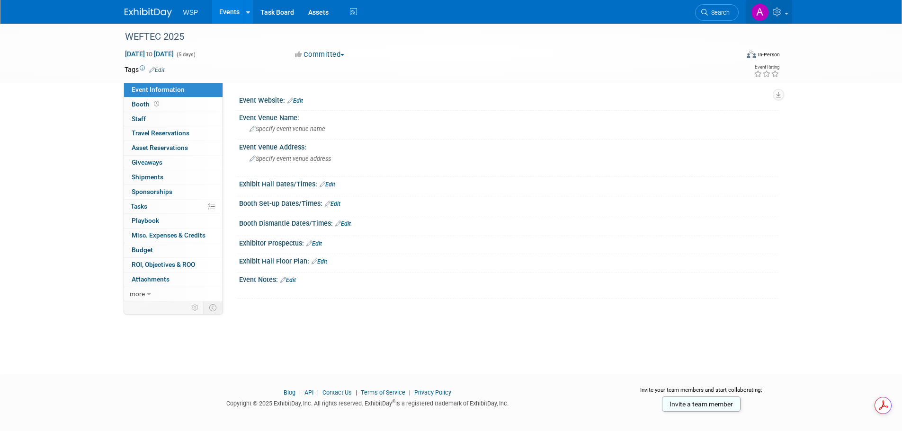 The width and height of the screenshot is (902, 431). I want to click on a: more, so click(173, 294).